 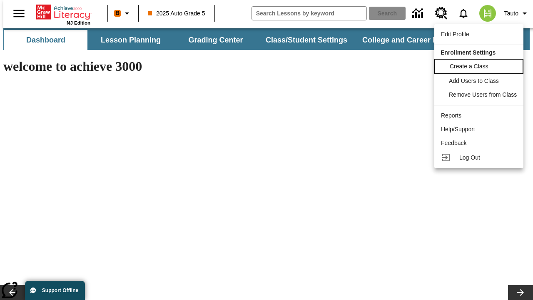 What do you see at coordinates (454, 143) in the screenshot?
I see `span: Feedback` at bounding box center [454, 143].